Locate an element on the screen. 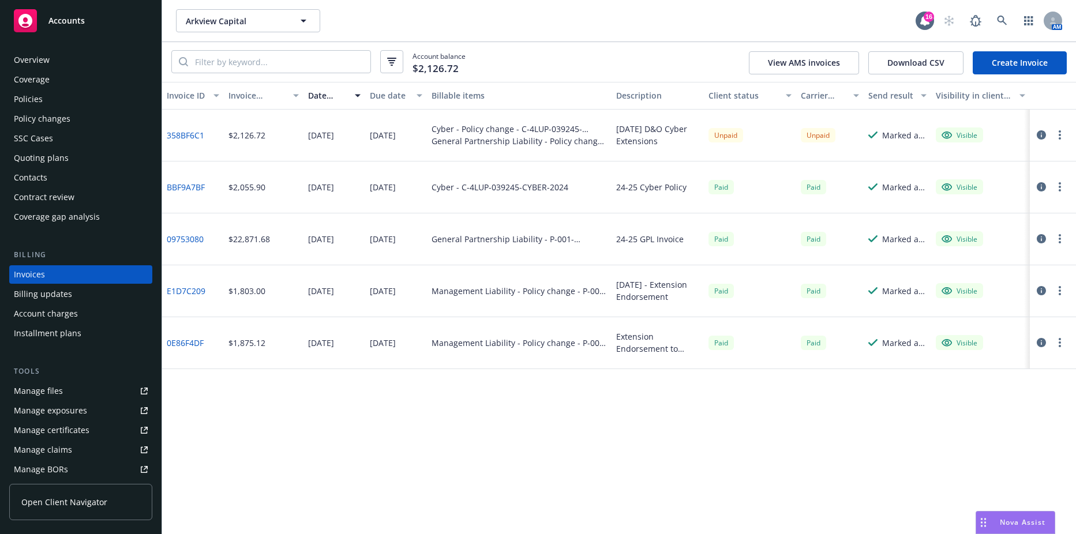 Image resolution: width=1076 pixels, height=534 pixels. a: E1D7C209 is located at coordinates (186, 291).